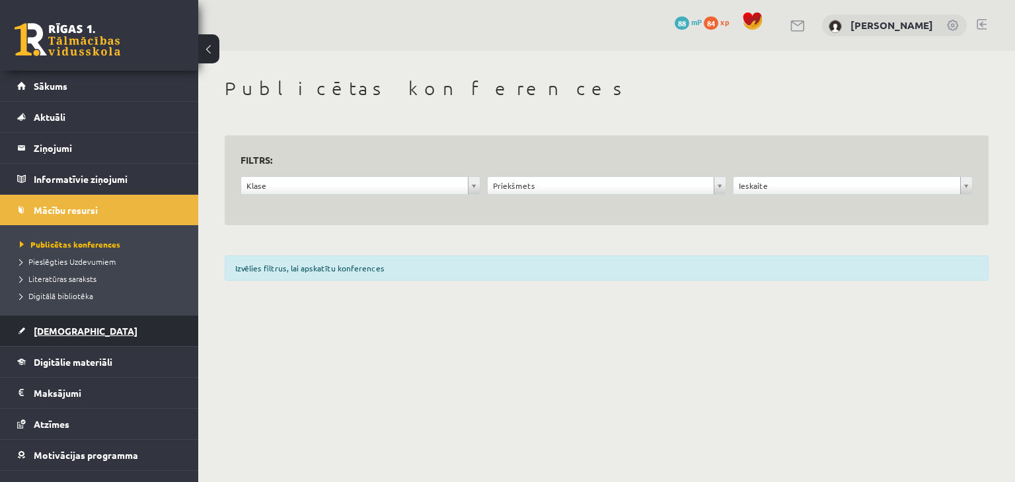  Describe the element at coordinates (606, 89) in the screenshot. I see `h1: Publicētas konferences` at that location.